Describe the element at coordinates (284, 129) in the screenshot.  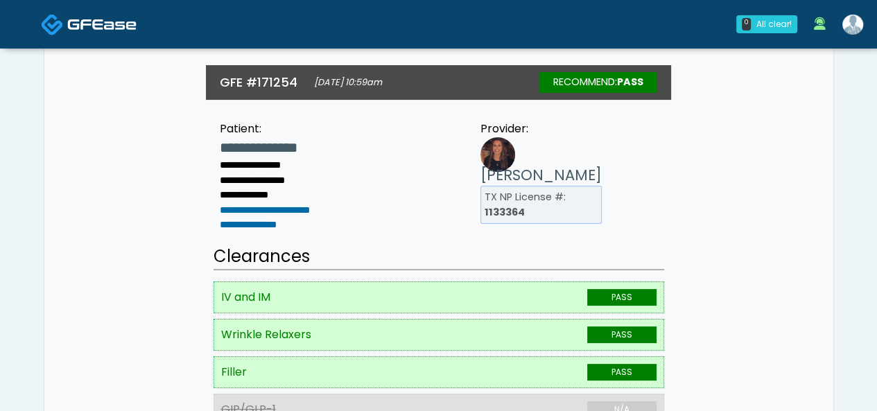
I see `div: Patient:` at that location.